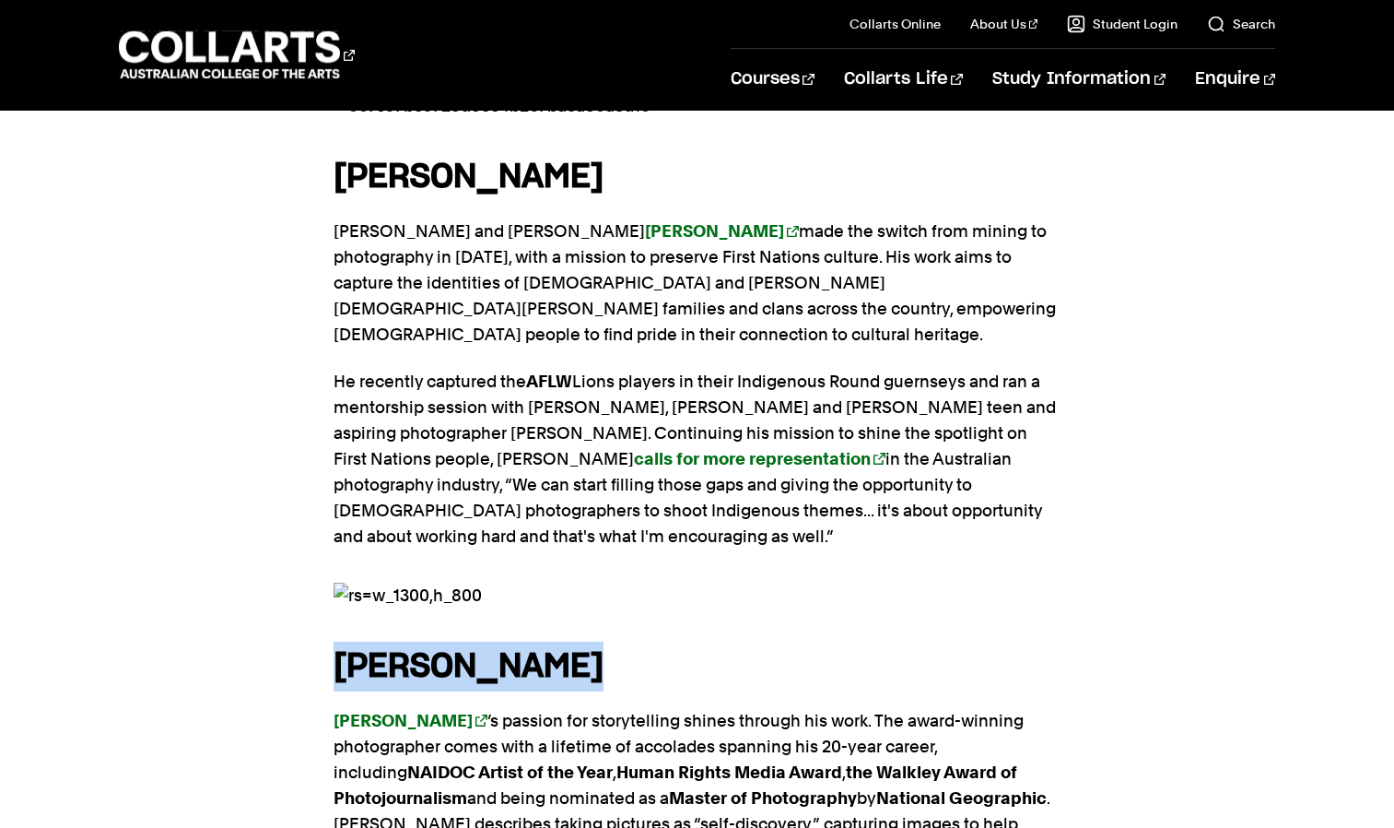  Describe the element at coordinates (903, 79) in the screenshot. I see `a: Collarts Life` at that location.